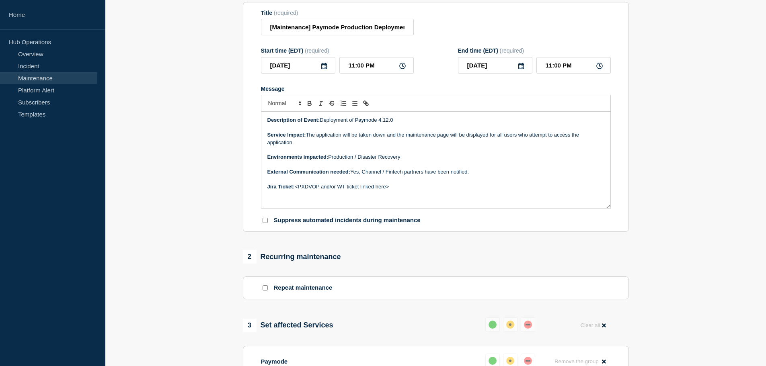 Image resolution: width=766 pixels, height=366 pixels. What do you see at coordinates (288, 326) in the screenshot?
I see `div: Set affected Services` at bounding box center [288, 326].